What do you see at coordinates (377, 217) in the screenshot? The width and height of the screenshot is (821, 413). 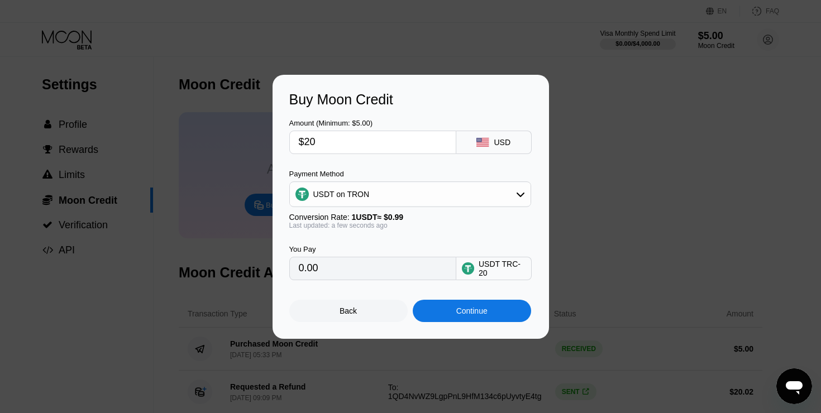 I see `span: 1 USDT ≈ $0.99` at bounding box center [377, 217].